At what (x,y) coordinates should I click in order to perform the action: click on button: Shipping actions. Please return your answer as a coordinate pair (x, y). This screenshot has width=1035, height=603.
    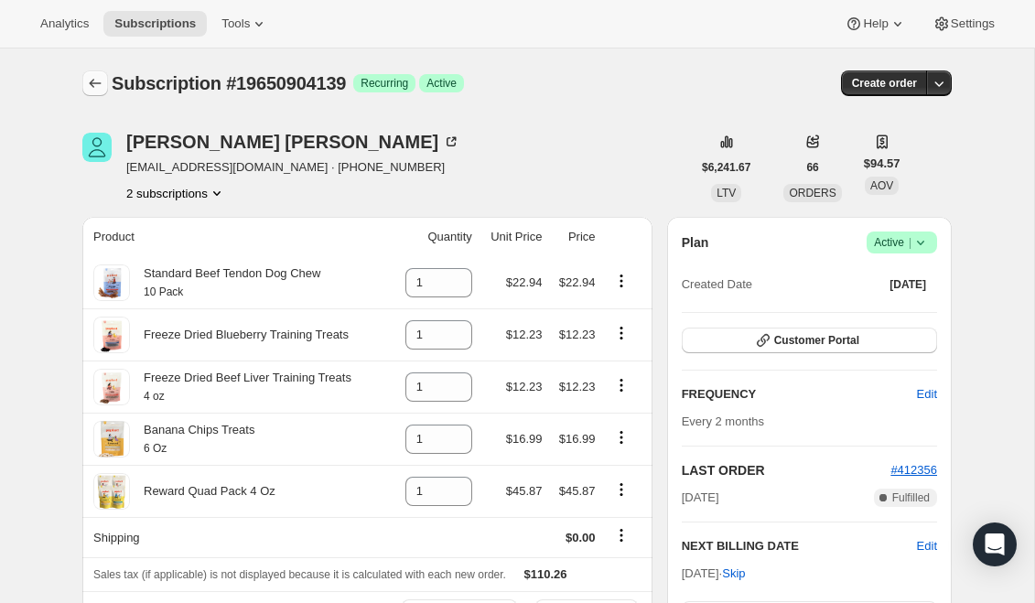
    Looking at the image, I should click on (622, 535).